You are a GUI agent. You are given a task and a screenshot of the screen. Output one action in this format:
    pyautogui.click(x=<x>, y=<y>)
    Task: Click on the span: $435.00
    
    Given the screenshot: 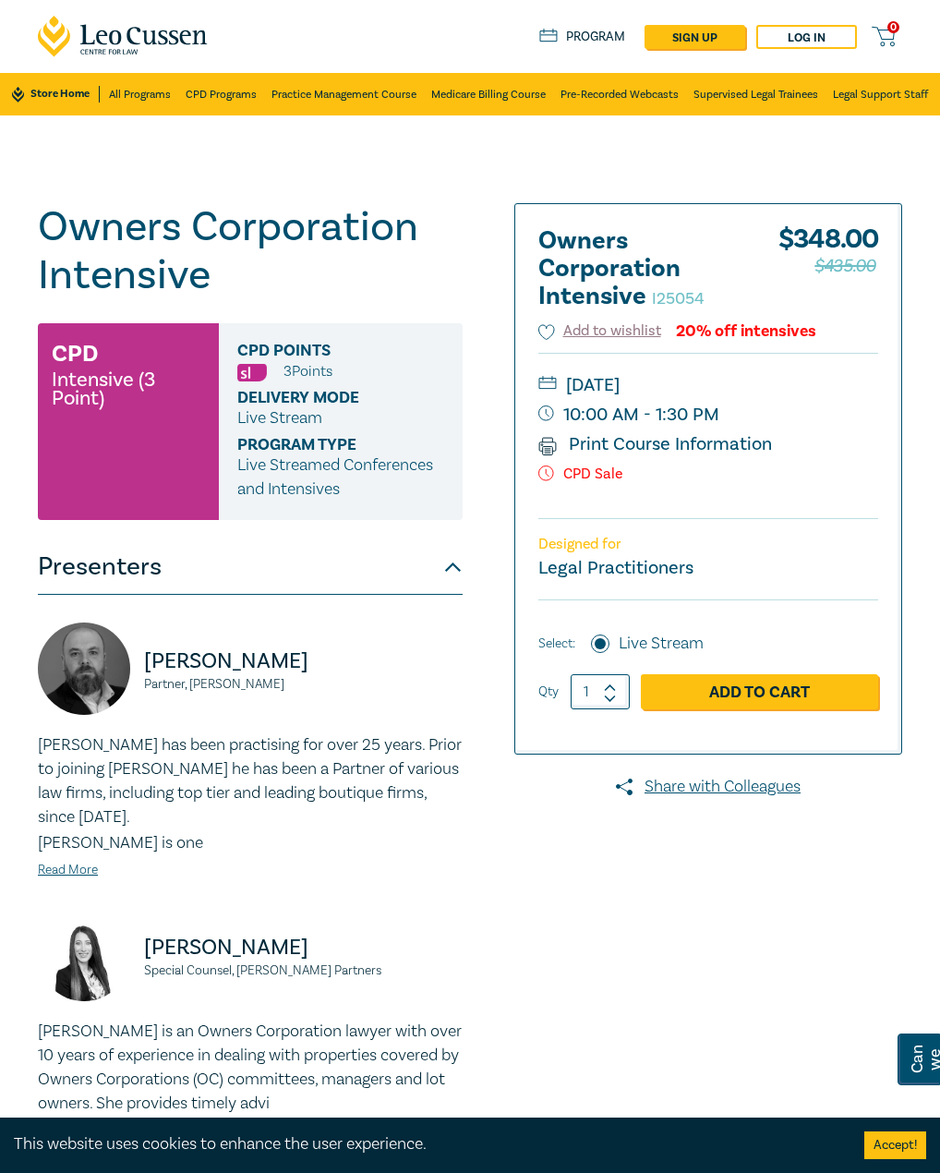 What is the action you would take?
    pyautogui.click(x=845, y=266)
    